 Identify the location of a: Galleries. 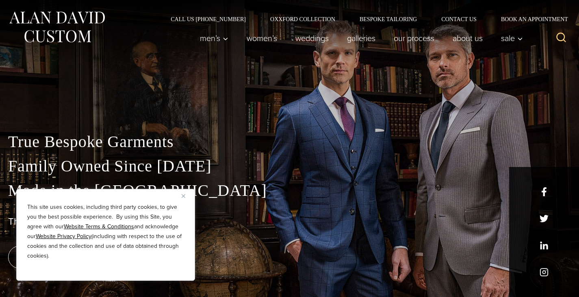
(361, 38).